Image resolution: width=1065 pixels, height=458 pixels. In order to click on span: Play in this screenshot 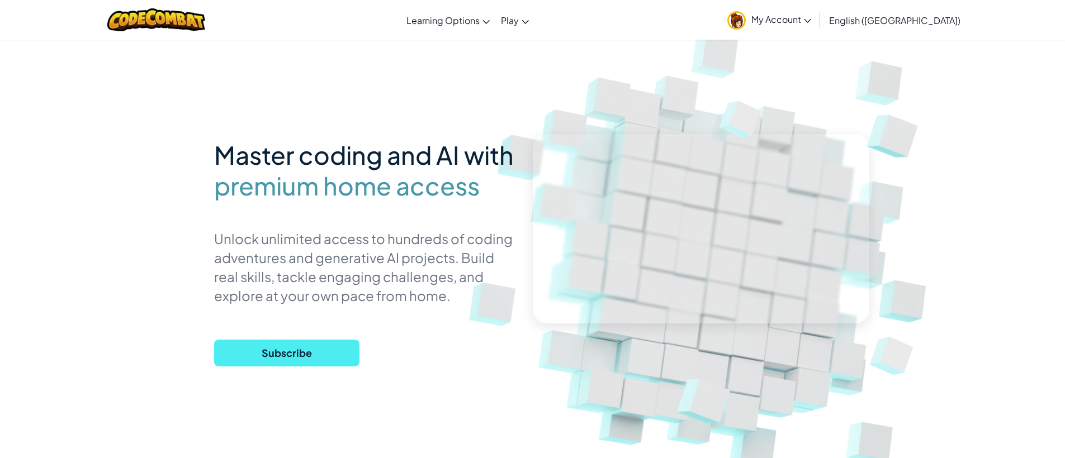, I will do `click(510, 20)`.